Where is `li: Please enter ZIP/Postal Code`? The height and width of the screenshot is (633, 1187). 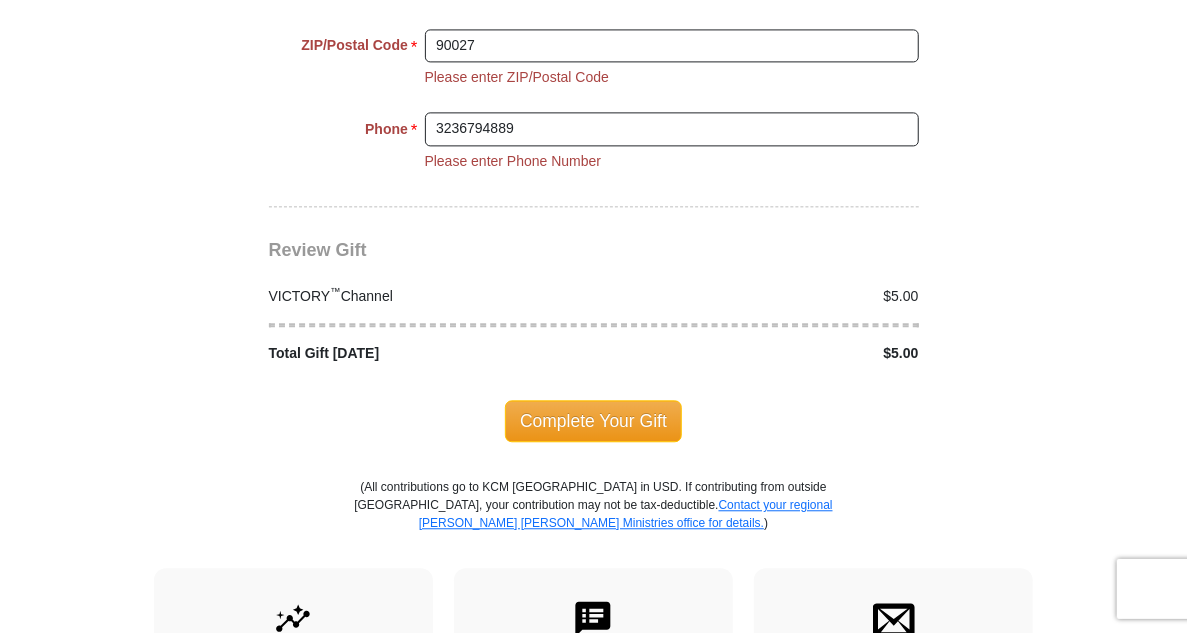
li: Please enter ZIP/Postal Code is located at coordinates (517, 77).